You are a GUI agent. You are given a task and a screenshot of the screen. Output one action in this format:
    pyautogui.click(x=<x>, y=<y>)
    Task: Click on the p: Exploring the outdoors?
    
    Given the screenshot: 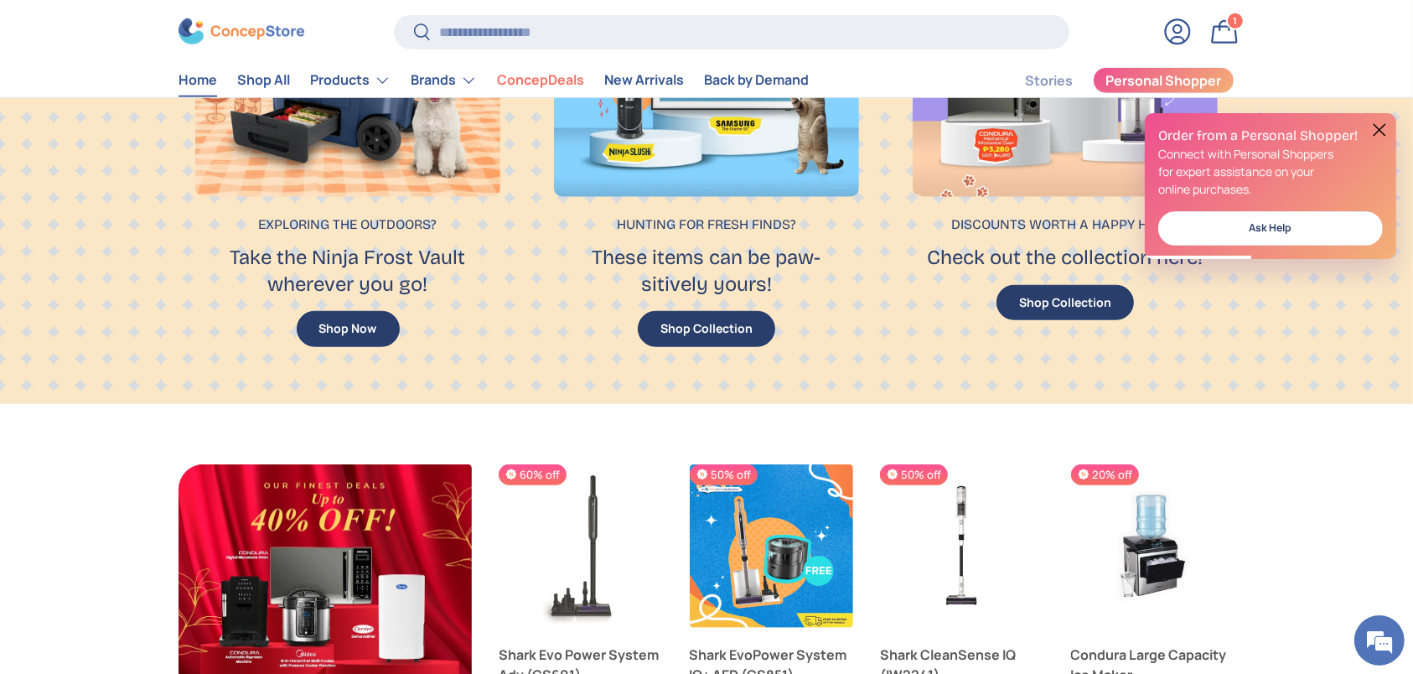 What is the action you would take?
    pyautogui.click(x=348, y=225)
    